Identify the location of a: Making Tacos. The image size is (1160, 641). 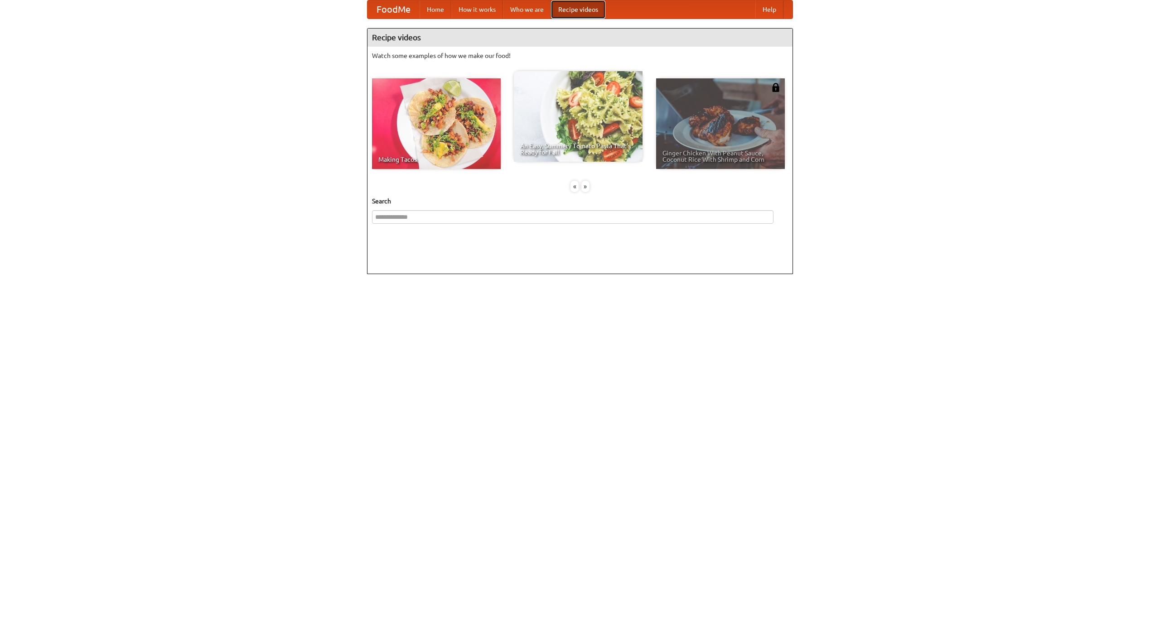
(436, 124).